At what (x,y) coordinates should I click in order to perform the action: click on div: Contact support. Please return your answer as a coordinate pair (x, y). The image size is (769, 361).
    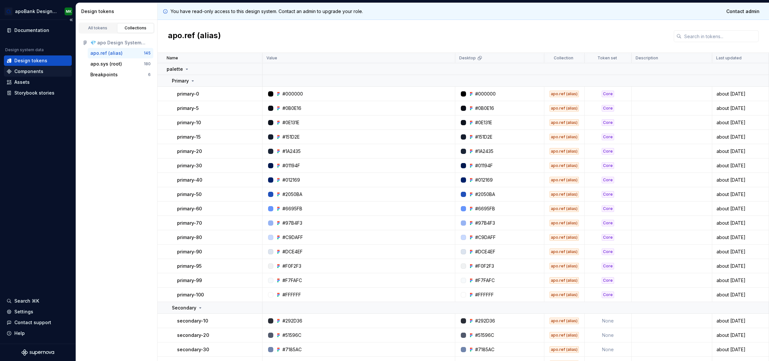
    Looking at the image, I should click on (33, 323).